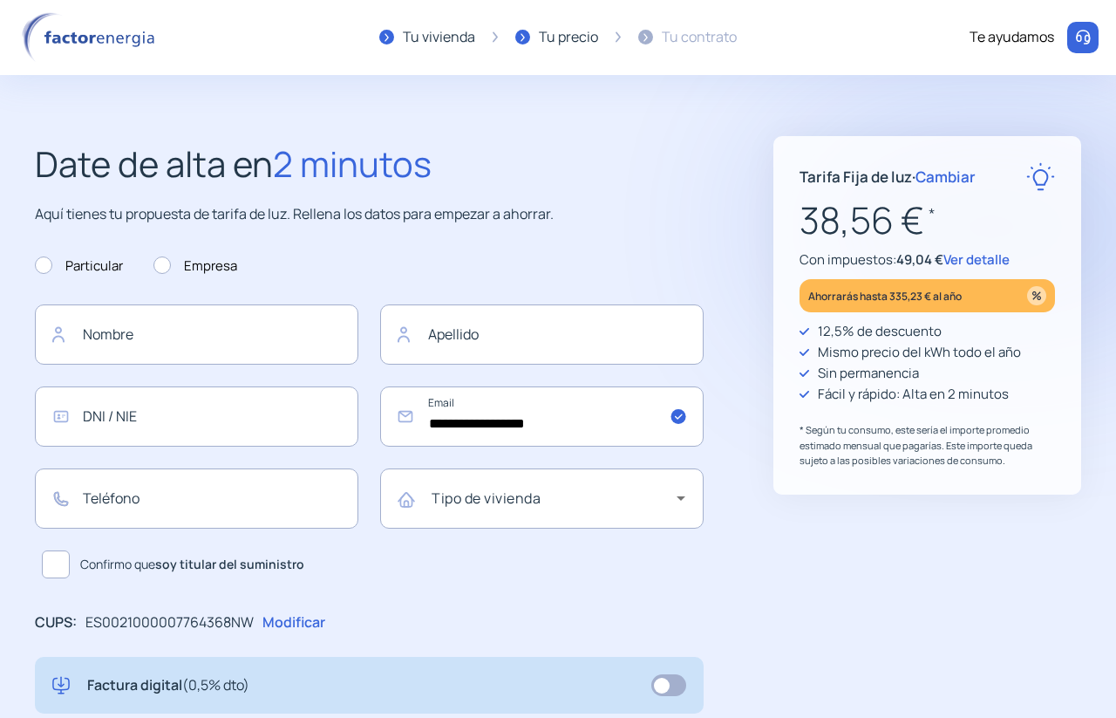  Describe the element at coordinates (168, 686) in the screenshot. I see `p: Factura digital` at that location.